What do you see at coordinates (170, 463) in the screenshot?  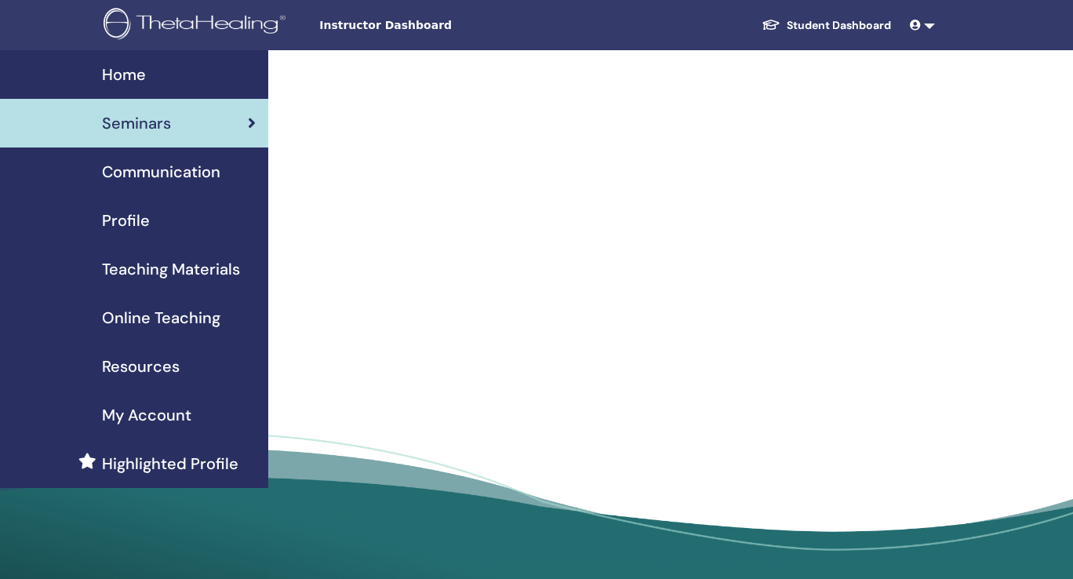 I see `span: Highlighted Profile` at bounding box center [170, 463].